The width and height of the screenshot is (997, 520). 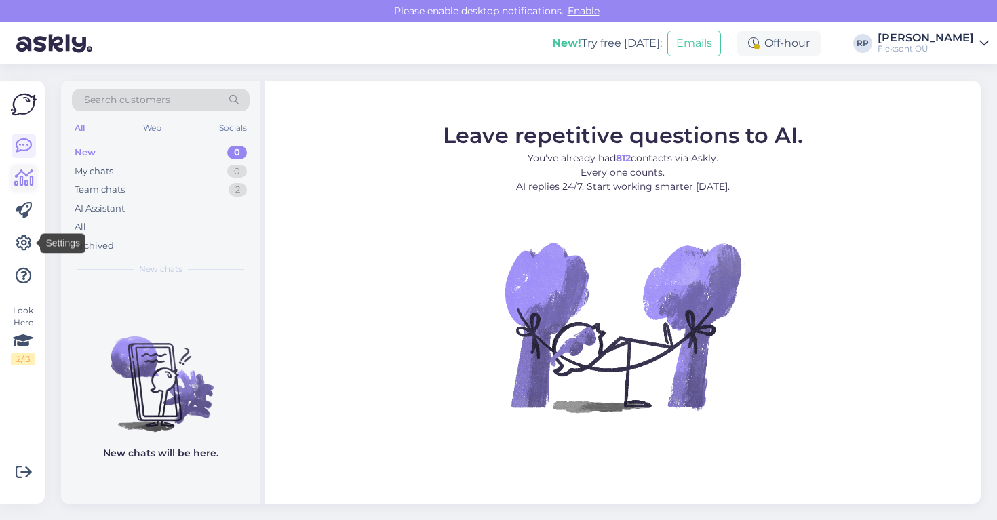 What do you see at coordinates (623, 135) in the screenshot?
I see `span: Leave repetitive questions to AI.` at bounding box center [623, 135].